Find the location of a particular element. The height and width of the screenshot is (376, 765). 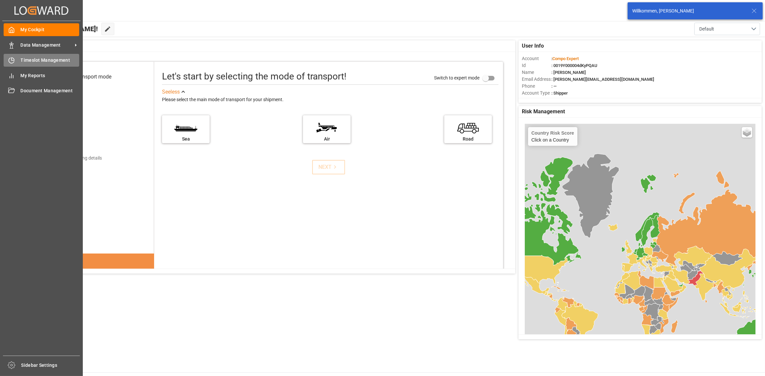

span: Document Management is located at coordinates (50, 91).